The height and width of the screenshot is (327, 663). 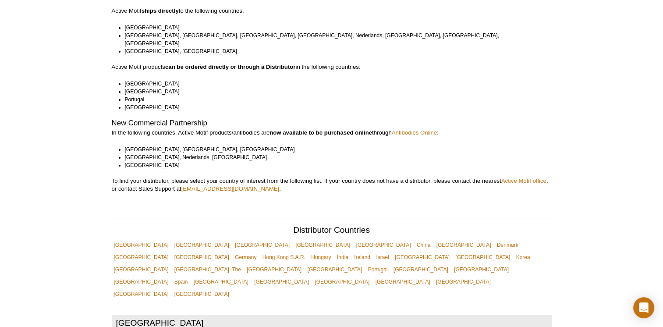 What do you see at coordinates (507, 245) in the screenshot?
I see `a: Denmark` at bounding box center [507, 245].